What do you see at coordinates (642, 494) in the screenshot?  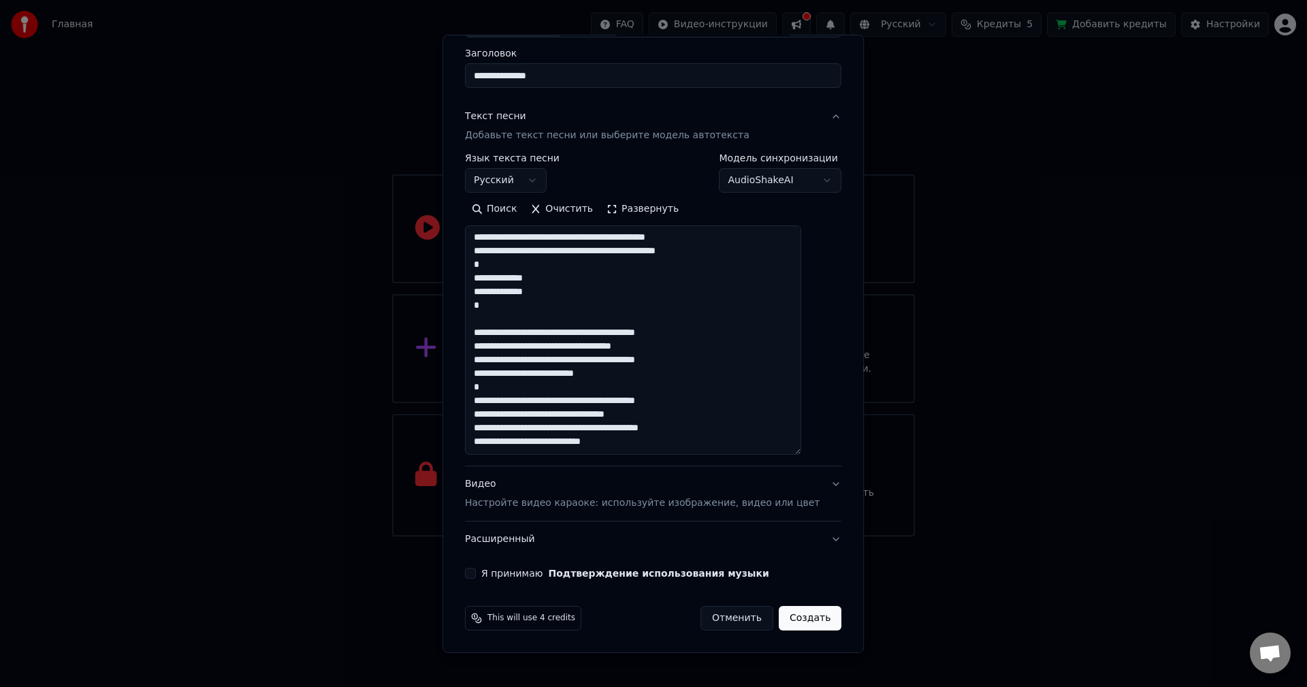 I see `div: Видео` at bounding box center [642, 494].